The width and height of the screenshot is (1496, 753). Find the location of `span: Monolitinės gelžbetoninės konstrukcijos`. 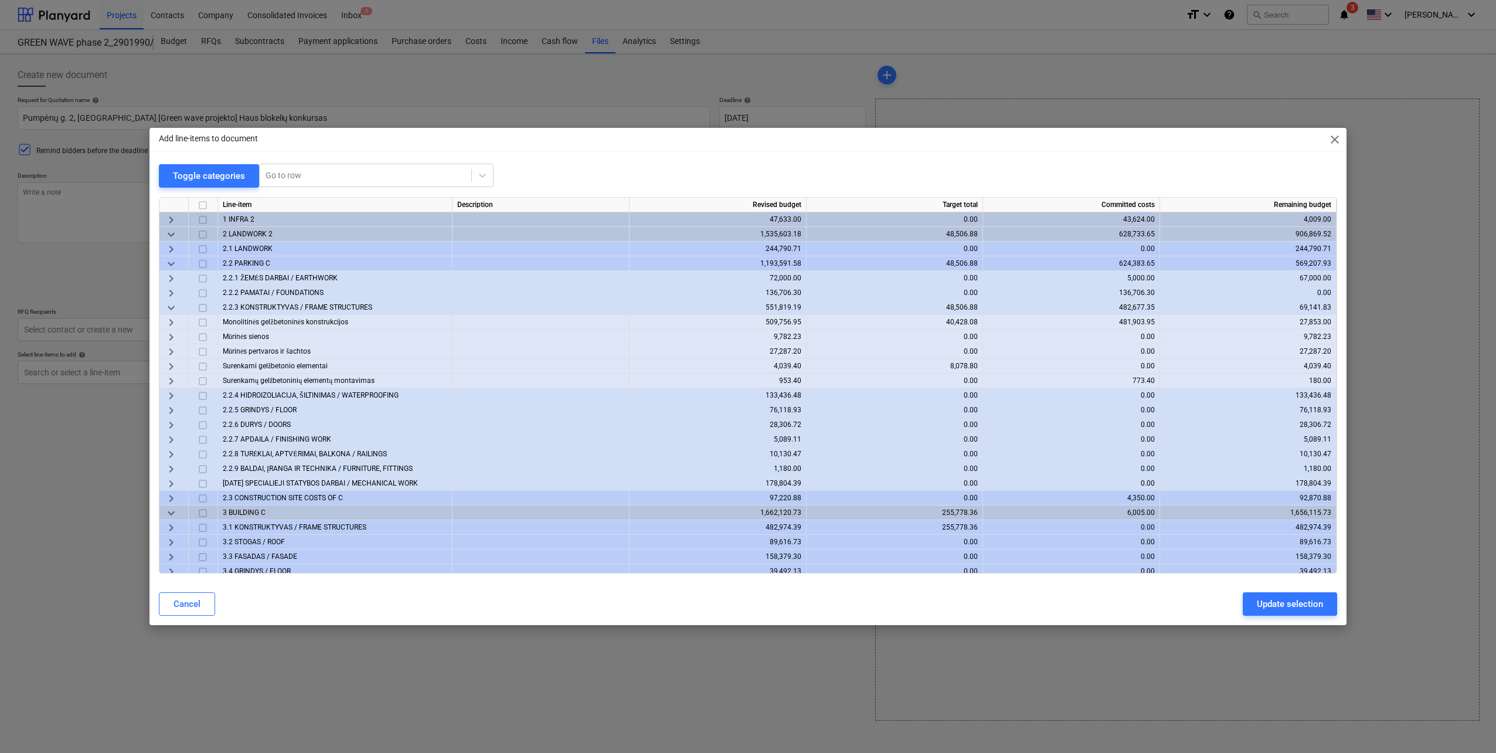

span: Monolitinės gelžbetoninės konstrukcijos is located at coordinates (285, 322).